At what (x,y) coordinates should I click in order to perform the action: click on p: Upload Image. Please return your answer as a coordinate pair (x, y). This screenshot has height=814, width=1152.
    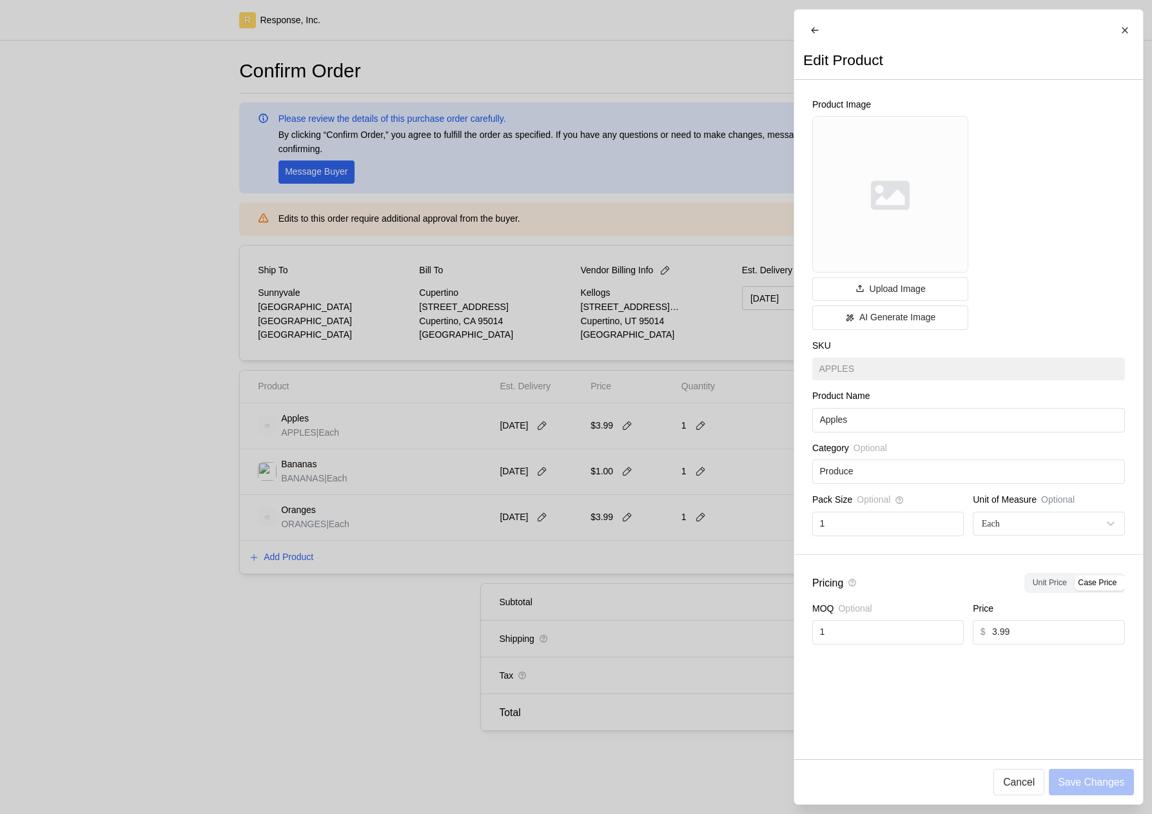
    Looking at the image, I should click on (897, 290).